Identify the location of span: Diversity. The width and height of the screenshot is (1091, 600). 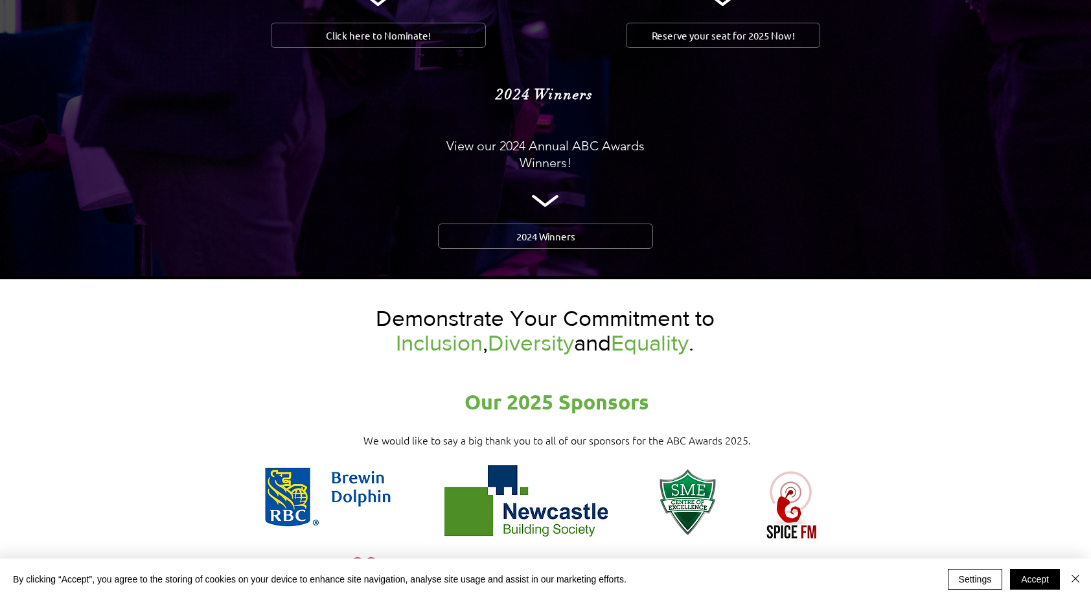
(531, 343).